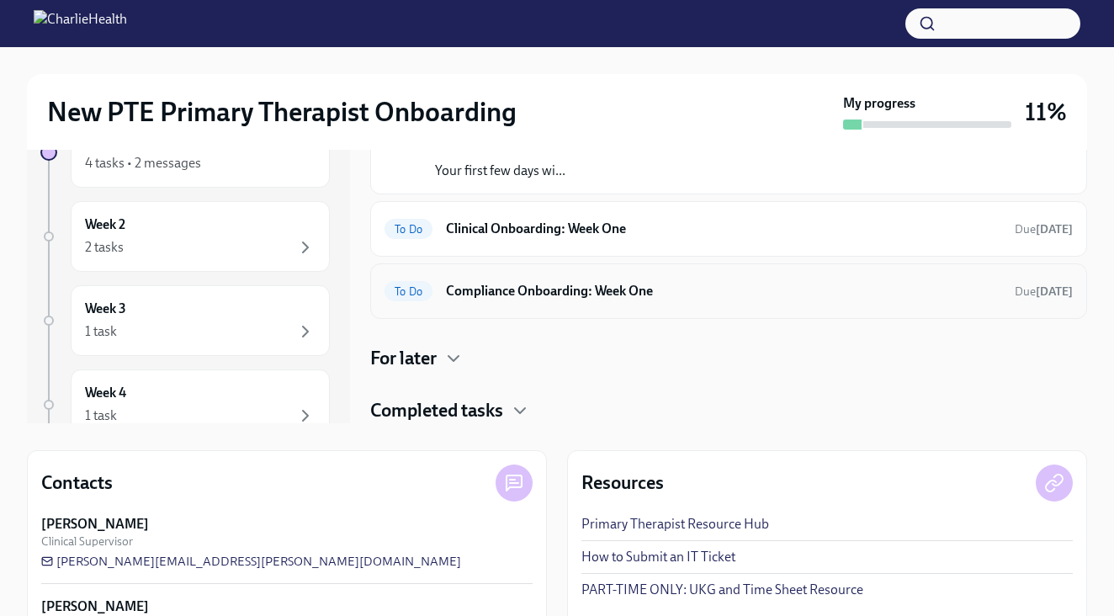  What do you see at coordinates (282, 112) in the screenshot?
I see `h2: New PTE Primary Therapist Onboarding` at bounding box center [282, 112].